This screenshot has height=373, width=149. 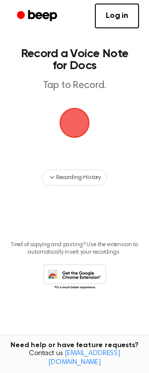 I want to click on a: Log in, so click(x=117, y=16).